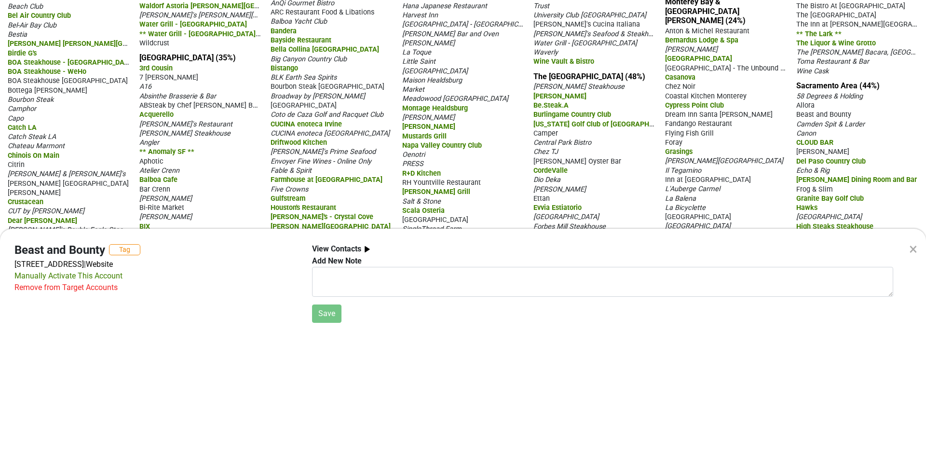 The image size is (926, 457). I want to click on img: arrow_right.svg, so click(367, 249).